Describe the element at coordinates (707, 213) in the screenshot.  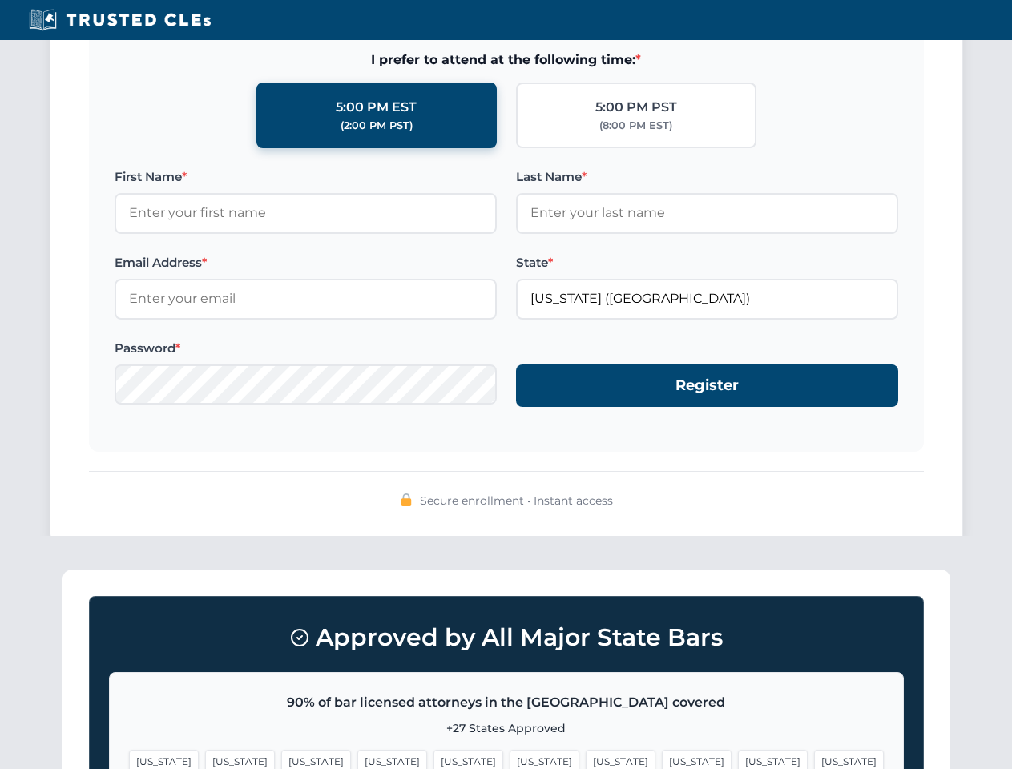
I see `input: Enter your last name` at that location.